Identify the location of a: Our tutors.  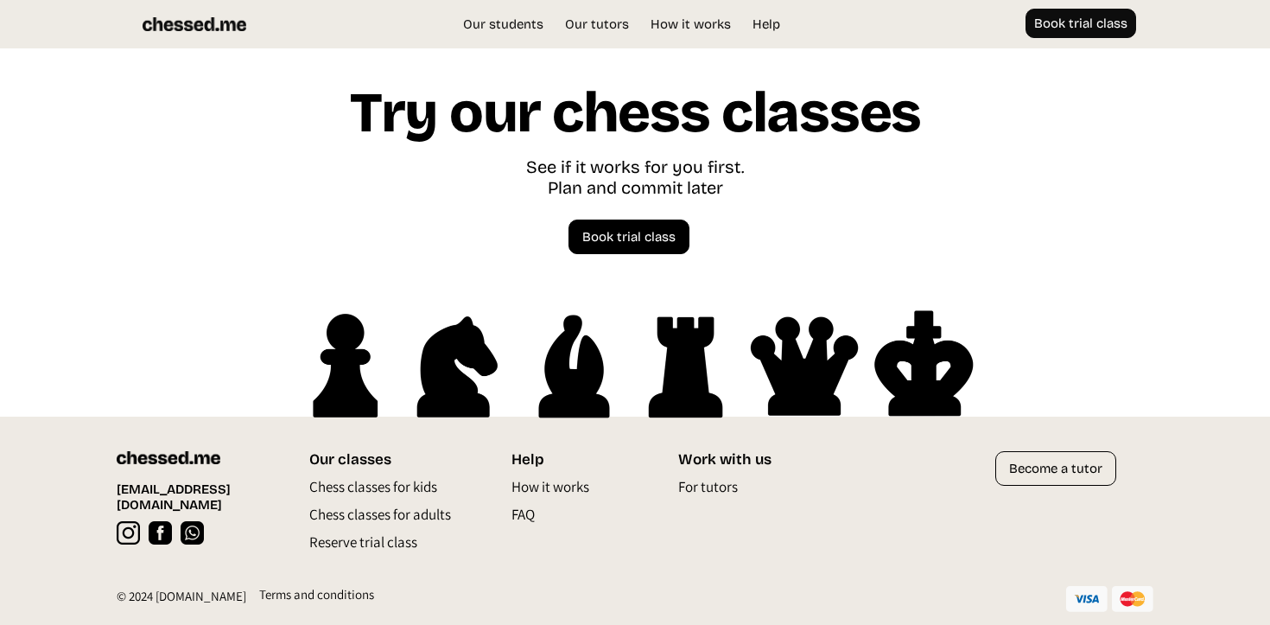
(597, 24).